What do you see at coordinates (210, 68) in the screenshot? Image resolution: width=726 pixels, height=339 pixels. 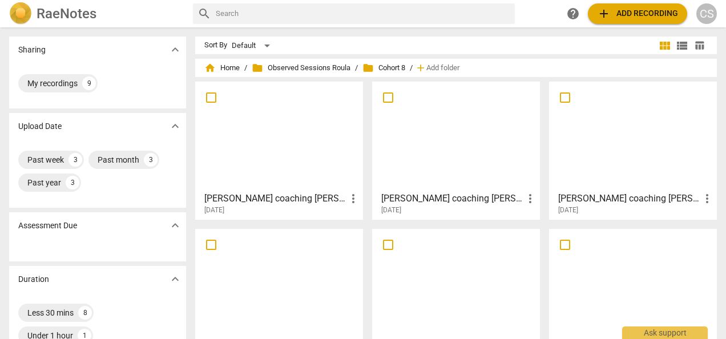 I see `span: home` at bounding box center [210, 68].